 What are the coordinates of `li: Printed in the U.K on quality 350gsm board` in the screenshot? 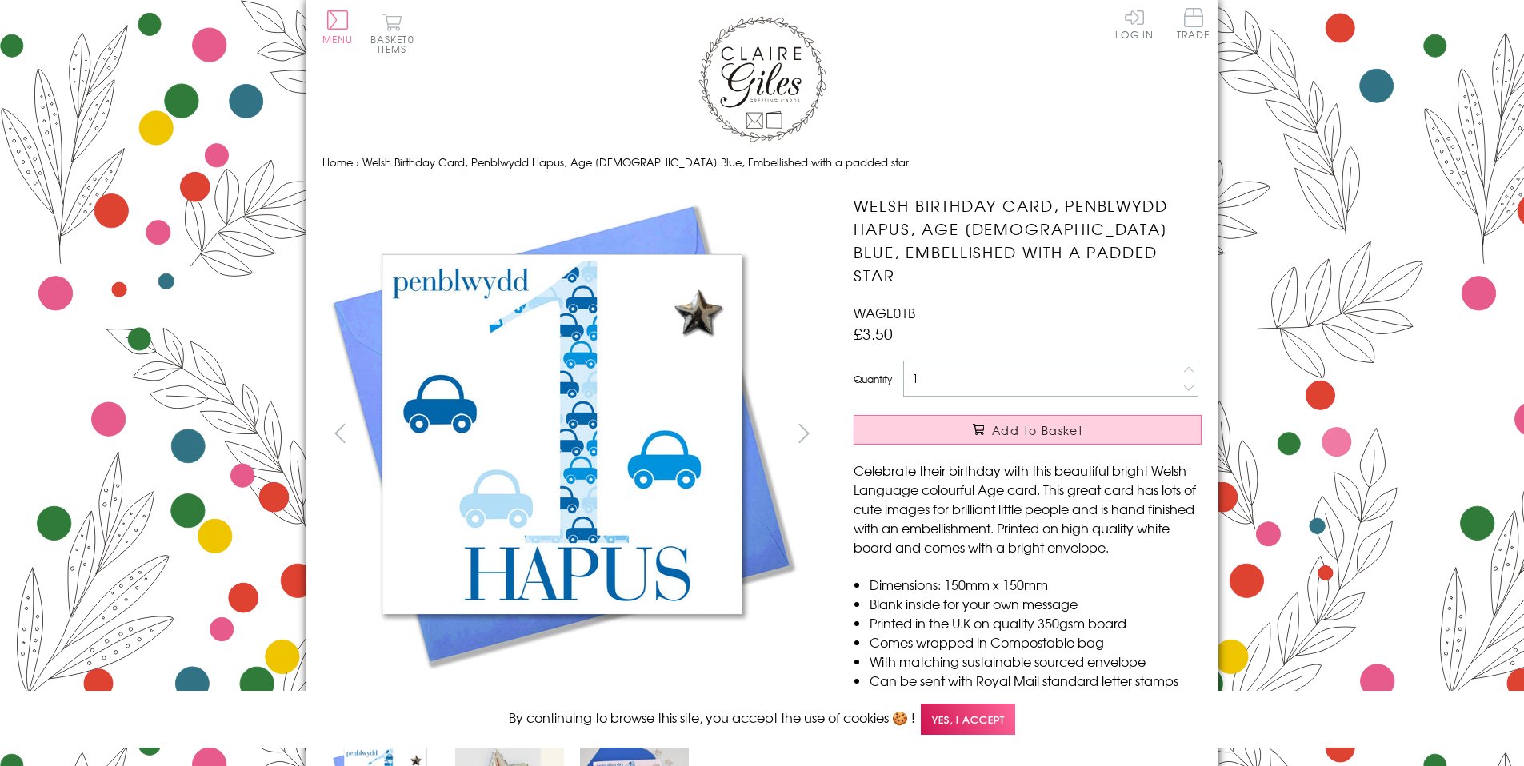 It's located at (1035, 623).